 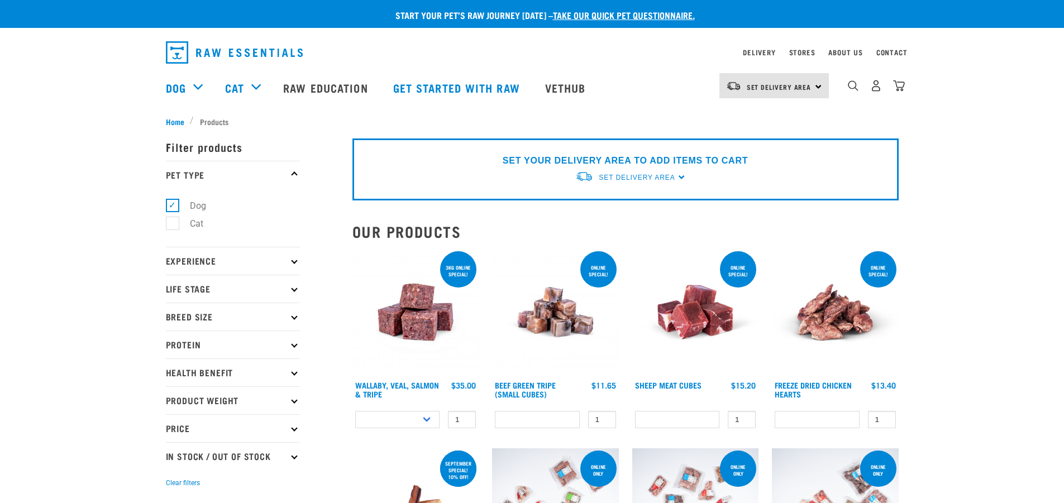 I want to click on div: $35.00, so click(x=464, y=385).